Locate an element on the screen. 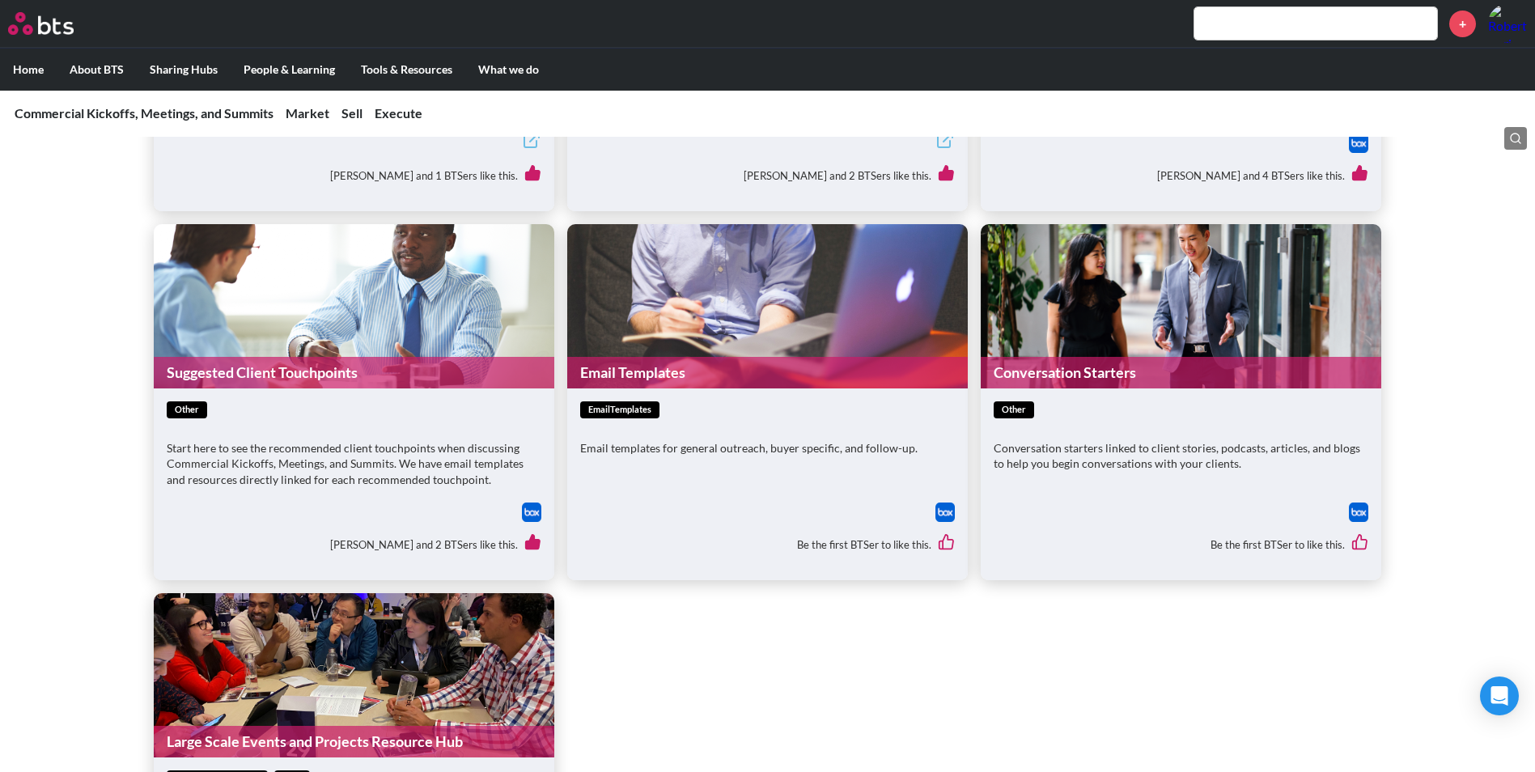 The width and height of the screenshot is (1535, 772). img: Roberto Burigo is located at coordinates (1507, 23).